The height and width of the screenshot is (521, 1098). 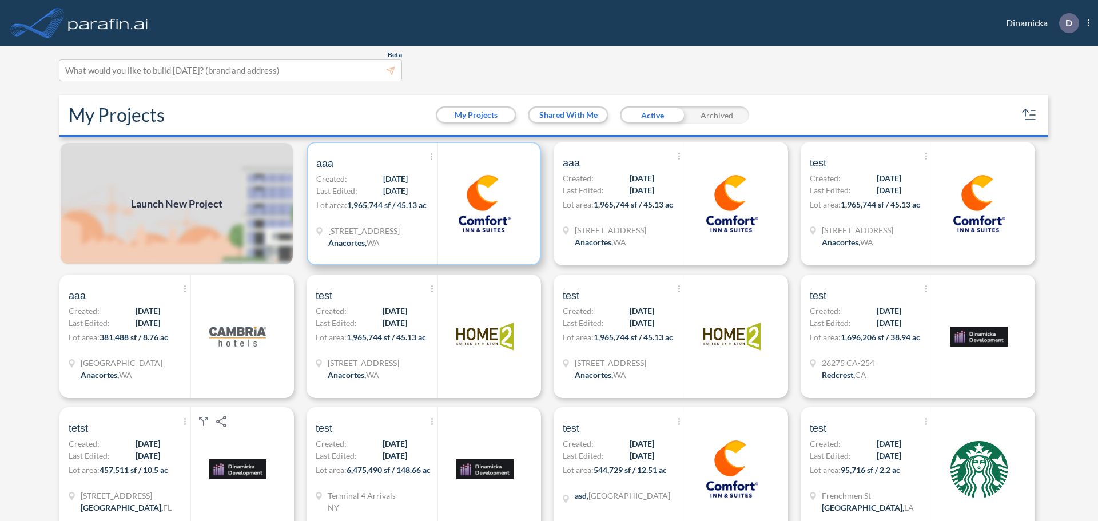 I want to click on button: Shared With Me, so click(x=568, y=115).